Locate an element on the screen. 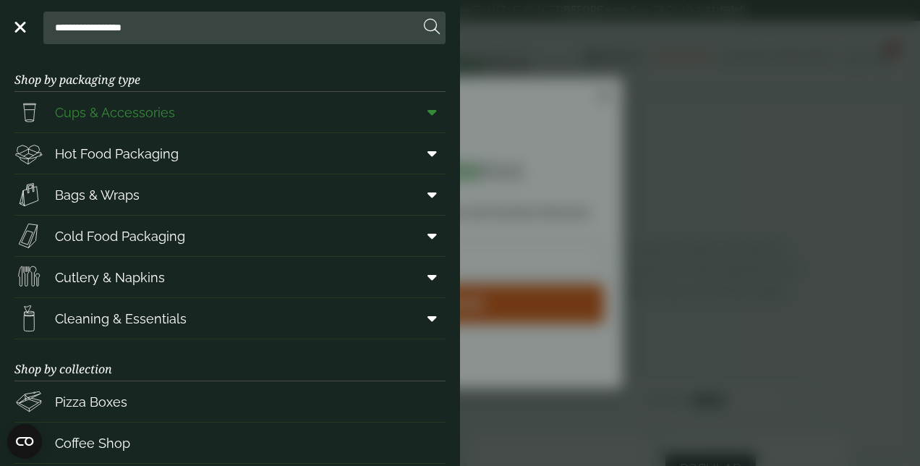  img: open-wipe.svg is located at coordinates (29, 318).